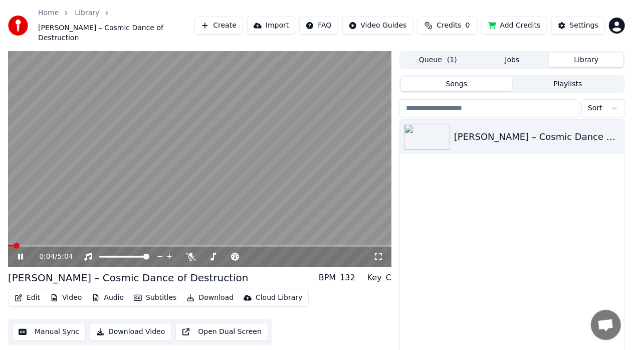 This screenshot has width=633, height=350. What do you see at coordinates (108, 298) in the screenshot?
I see `button: Audio` at bounding box center [108, 298].